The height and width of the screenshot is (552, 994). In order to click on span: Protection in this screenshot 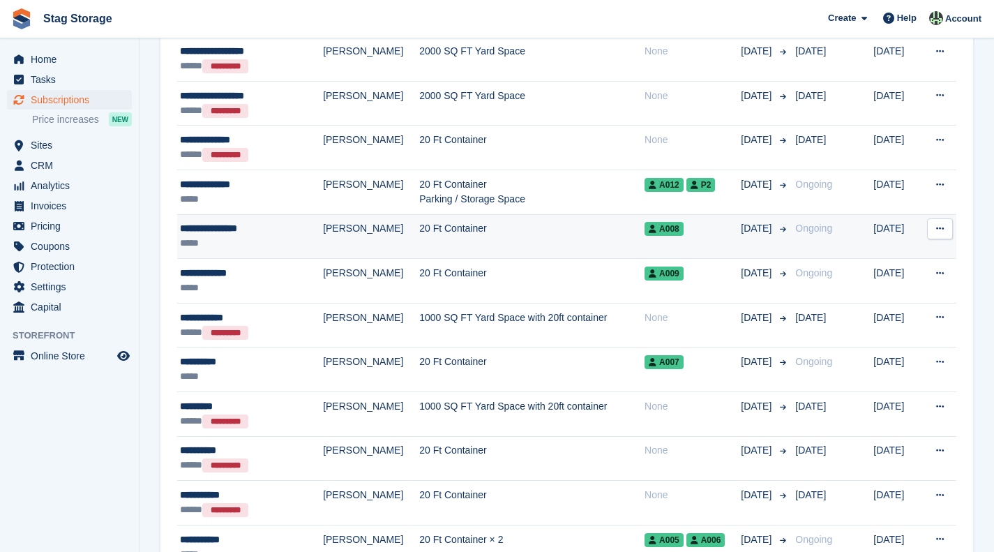, I will do `click(73, 267)`.